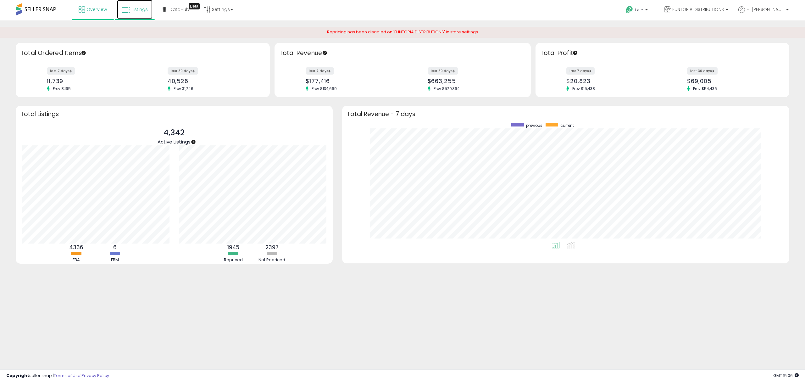 The height and width of the screenshot is (382, 805). I want to click on div: FBM, so click(115, 260).